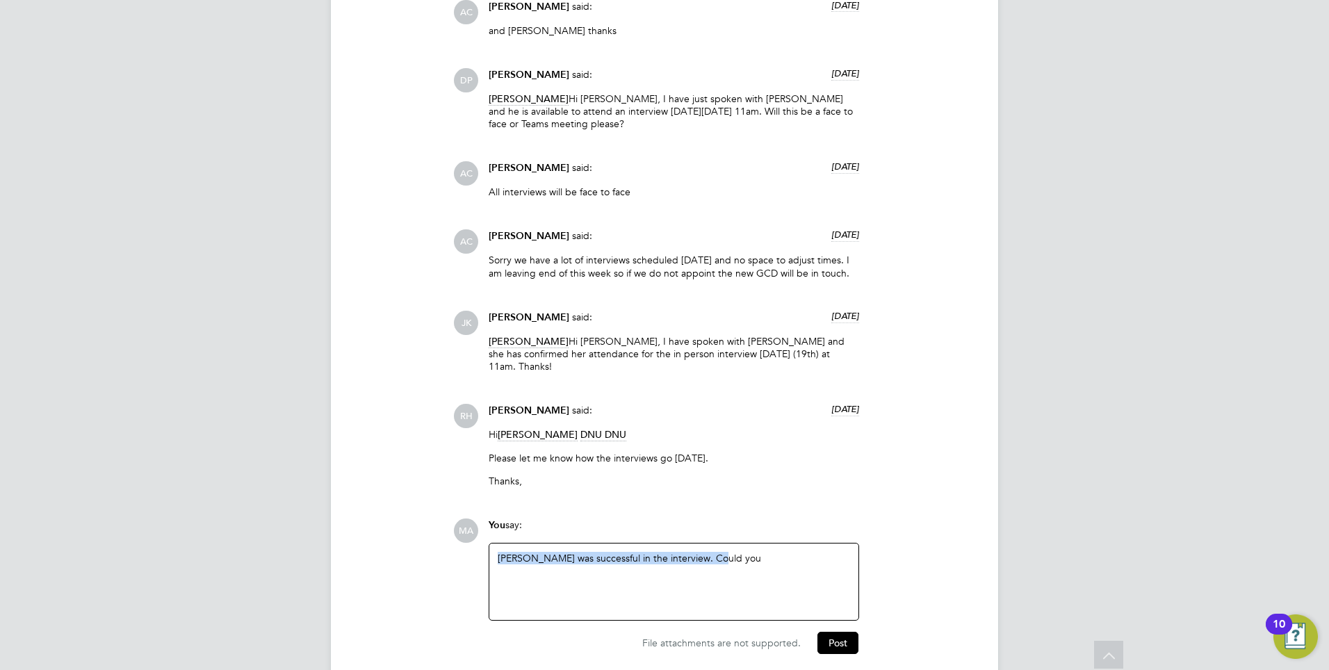 The width and height of the screenshot is (1329, 670). Describe the element at coordinates (673, 481) in the screenshot. I see `p: Thanks,` at that location.